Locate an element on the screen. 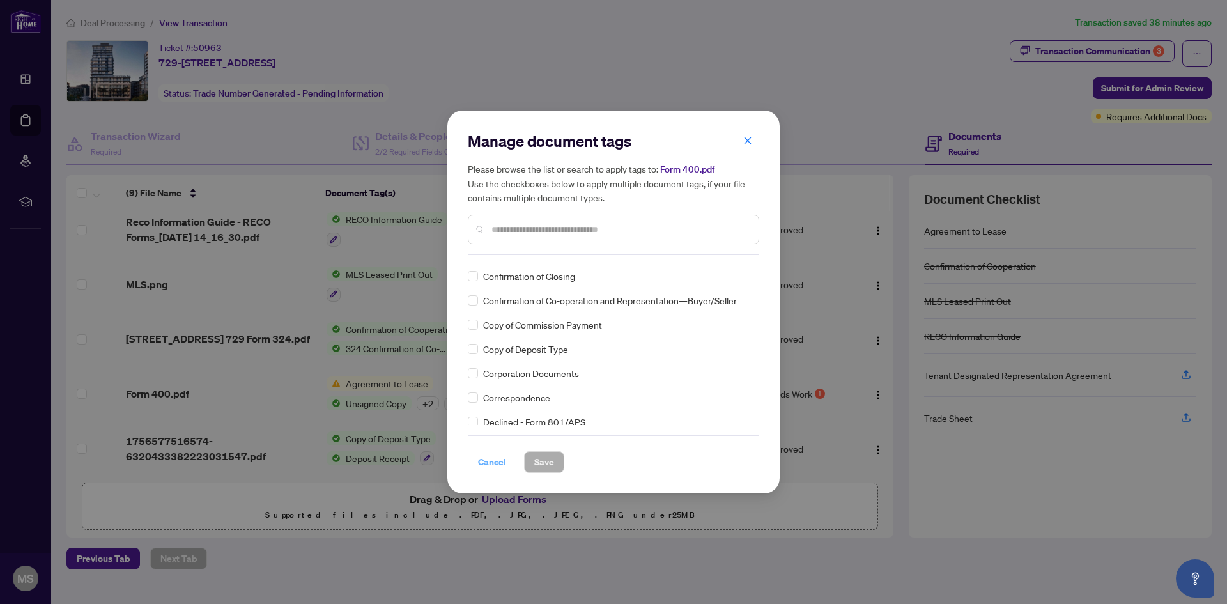 The height and width of the screenshot is (604, 1227). span: Declined - Form 801/APS is located at coordinates (534, 422).